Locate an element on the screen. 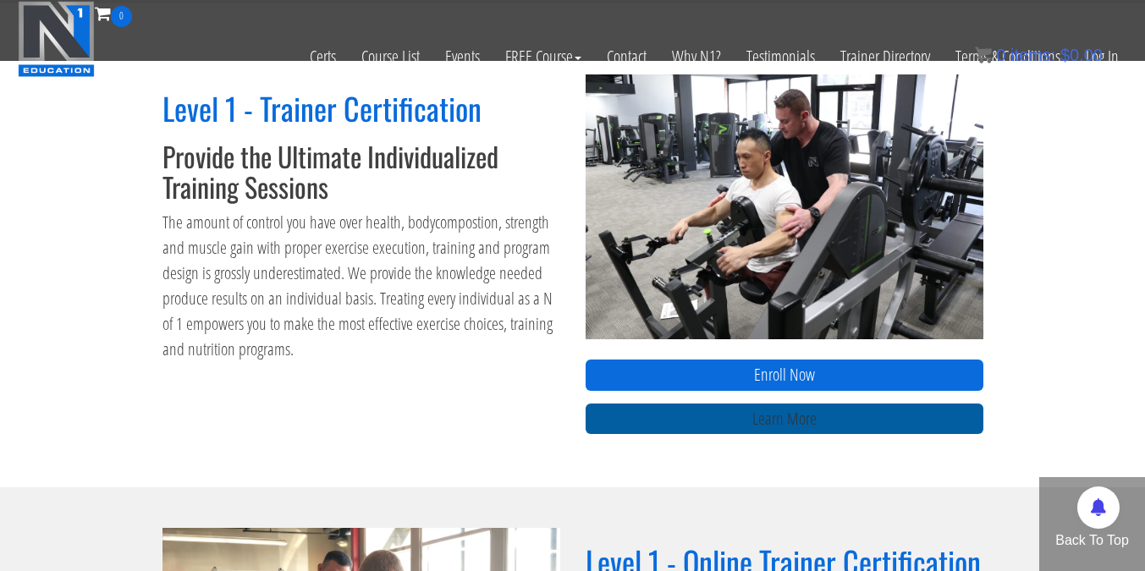 This screenshot has height=571, width=1145. a: Testimonials is located at coordinates (780, 57).